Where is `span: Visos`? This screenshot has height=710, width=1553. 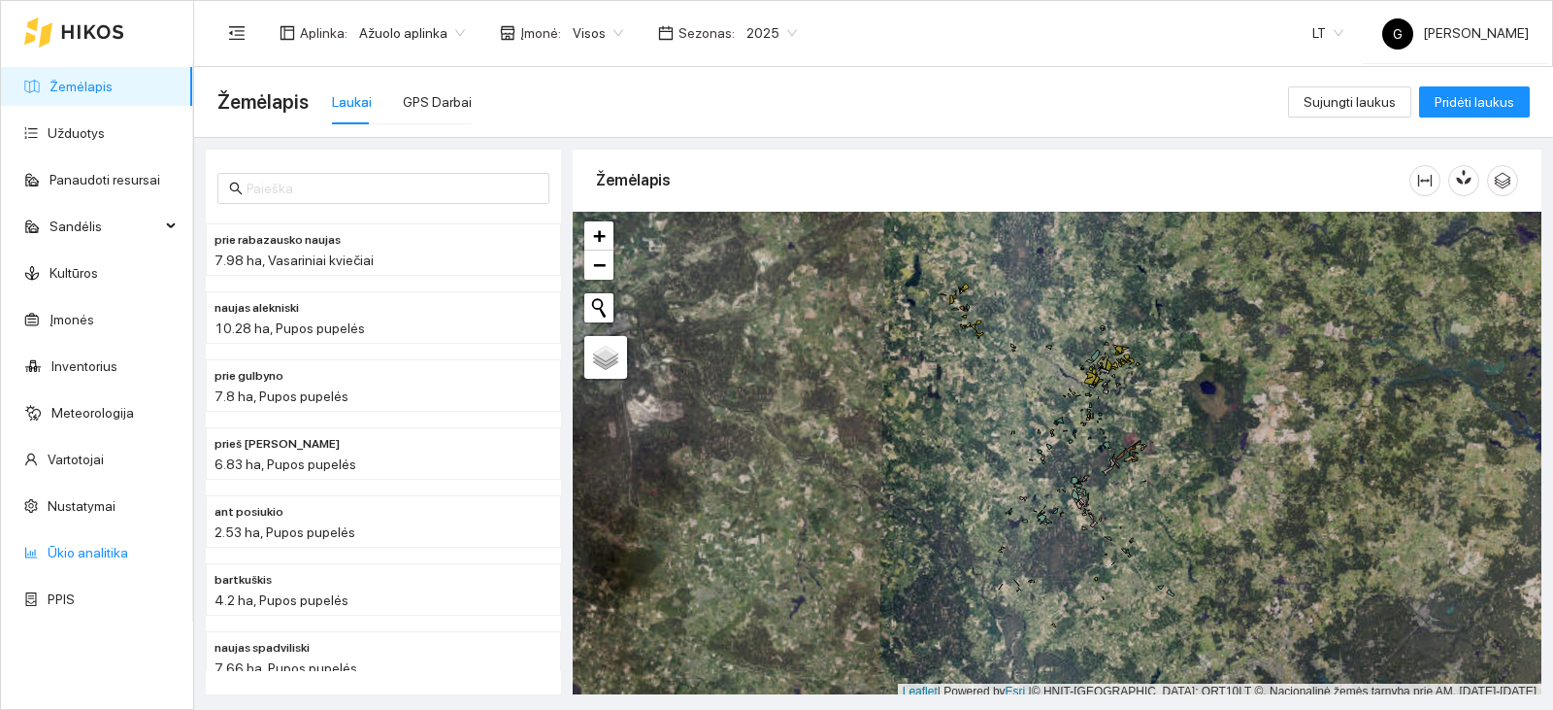 span: Visos is located at coordinates (598, 33).